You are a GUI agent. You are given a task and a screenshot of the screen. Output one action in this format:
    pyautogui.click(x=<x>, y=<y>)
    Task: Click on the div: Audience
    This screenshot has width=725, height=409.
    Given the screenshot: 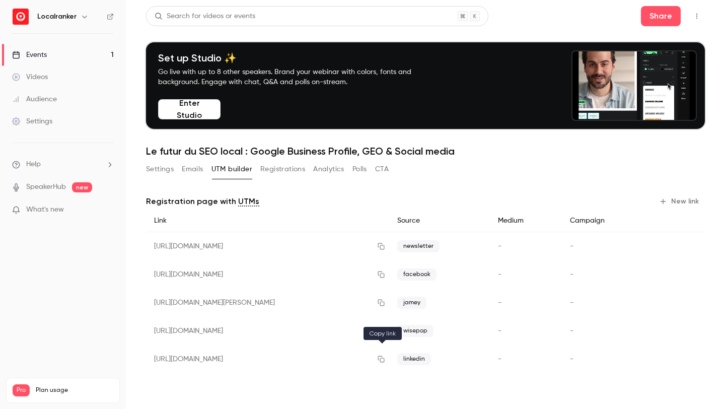 What is the action you would take?
    pyautogui.click(x=34, y=99)
    